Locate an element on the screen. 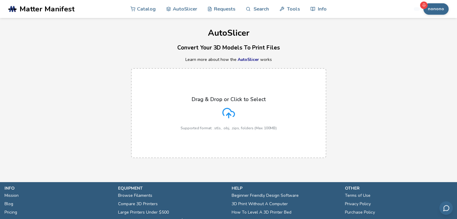 The height and width of the screenshot is (219, 457). button: nonono is located at coordinates (436, 9).